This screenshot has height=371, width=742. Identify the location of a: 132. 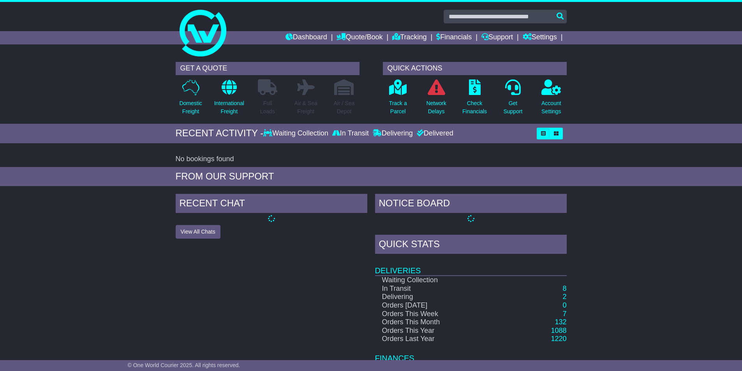
(560, 322).